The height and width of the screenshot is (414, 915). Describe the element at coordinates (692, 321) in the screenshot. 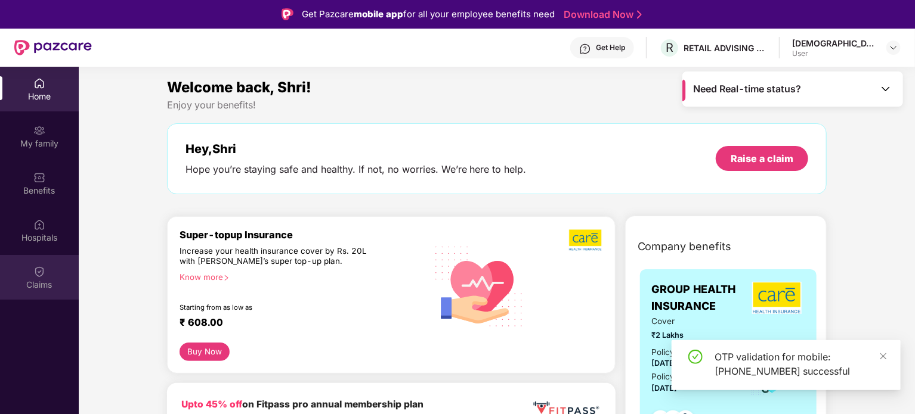

I see `span: Cover` at that location.